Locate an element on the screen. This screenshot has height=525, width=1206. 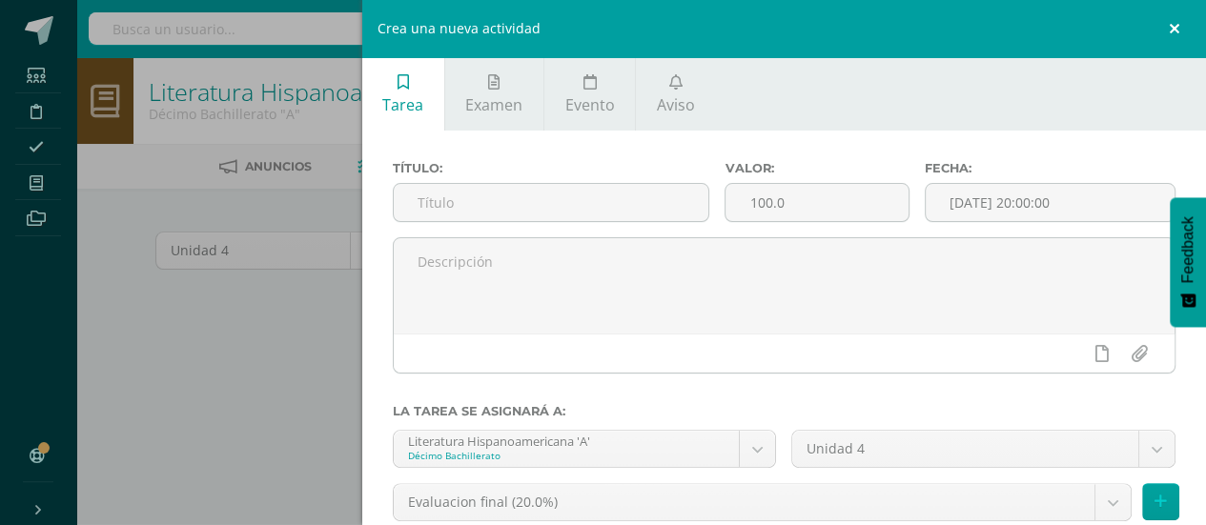
a: Examen is located at coordinates (494, 93).